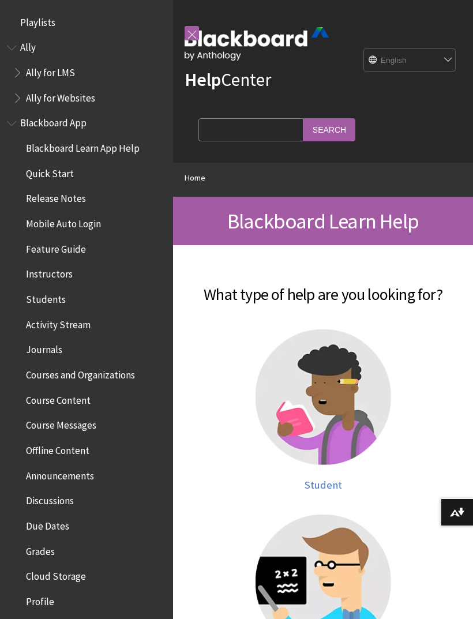 The height and width of the screenshot is (619, 473). What do you see at coordinates (38, 20) in the screenshot?
I see `span: Playlists` at bounding box center [38, 20].